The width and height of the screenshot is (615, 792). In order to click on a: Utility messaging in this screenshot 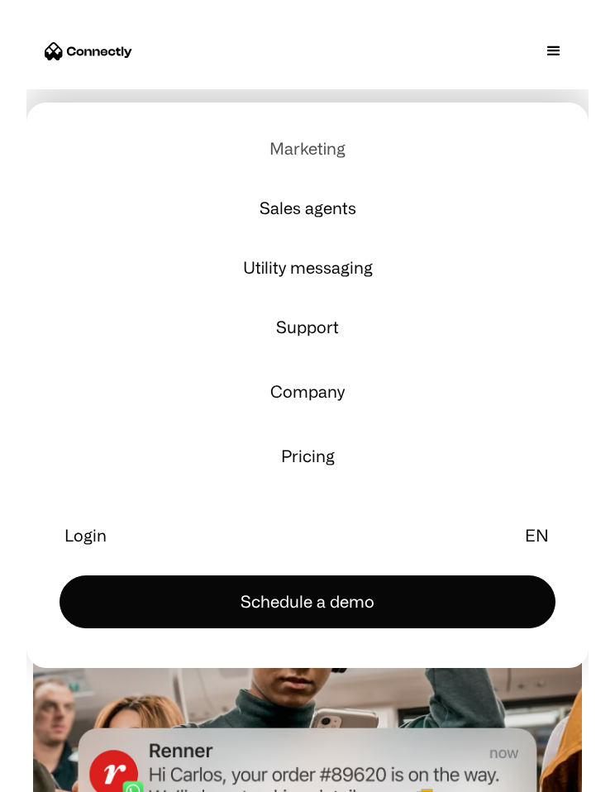, I will do `click(308, 268)`.